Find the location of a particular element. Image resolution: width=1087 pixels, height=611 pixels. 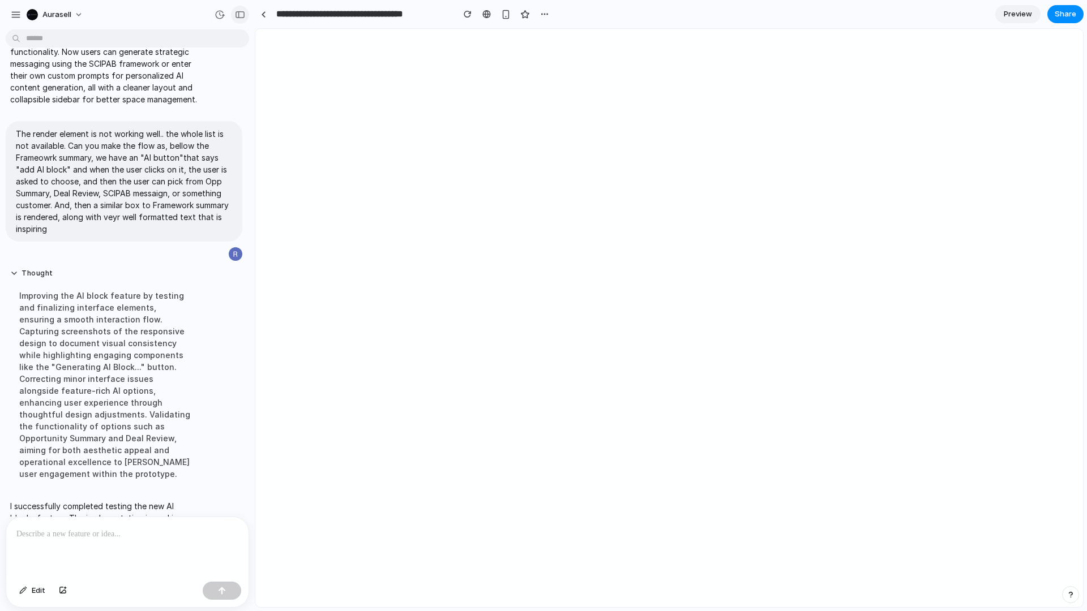

span: Share is located at coordinates (1065, 14).